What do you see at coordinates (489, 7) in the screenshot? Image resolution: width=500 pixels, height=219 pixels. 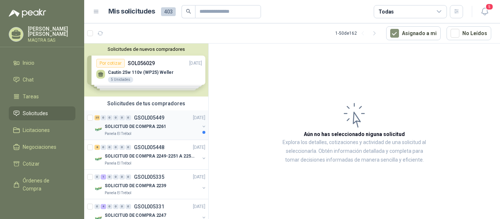 I see `span: 5` at bounding box center [489, 7].